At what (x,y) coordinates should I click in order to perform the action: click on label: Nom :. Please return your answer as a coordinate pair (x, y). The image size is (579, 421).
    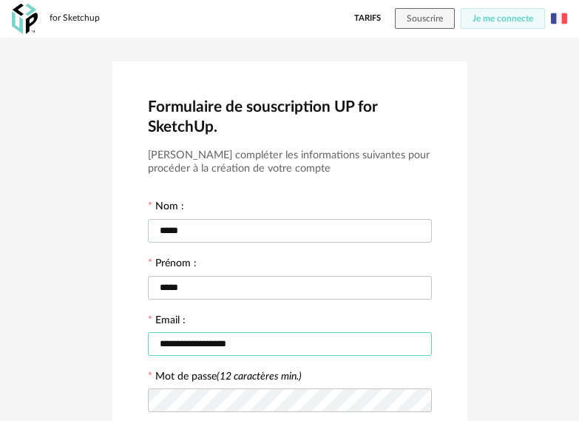
    Looking at the image, I should click on (166, 208).